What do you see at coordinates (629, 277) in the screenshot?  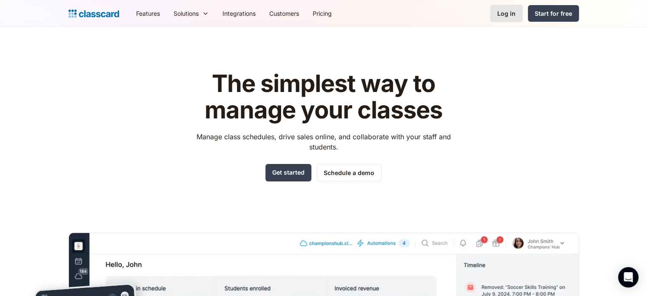 I see `div: Open Intercom Messenger` at bounding box center [629, 277].